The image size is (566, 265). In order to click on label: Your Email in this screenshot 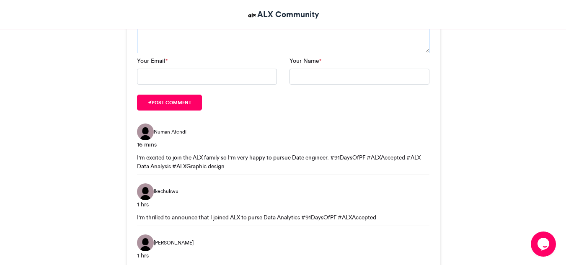, I will do `click(152, 61)`.